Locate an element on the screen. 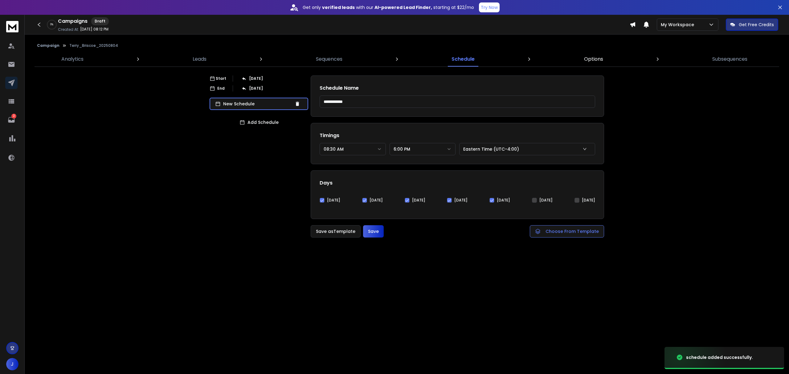  a: Options is located at coordinates (594, 59).